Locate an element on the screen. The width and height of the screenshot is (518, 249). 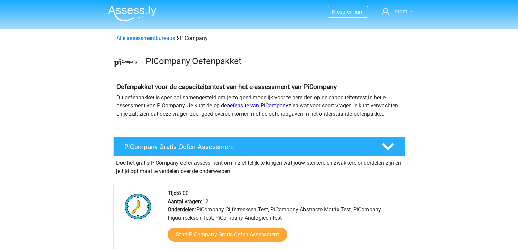
b: Tijd: is located at coordinates (173, 193).